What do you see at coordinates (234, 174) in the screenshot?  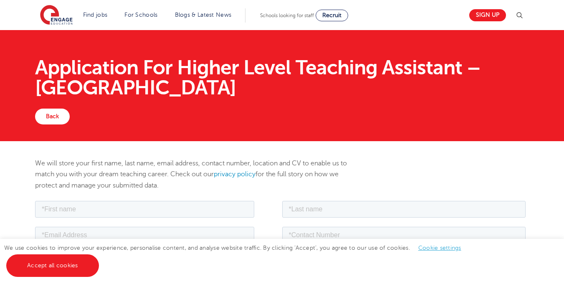 I see `a: privacy policy` at bounding box center [234, 174].